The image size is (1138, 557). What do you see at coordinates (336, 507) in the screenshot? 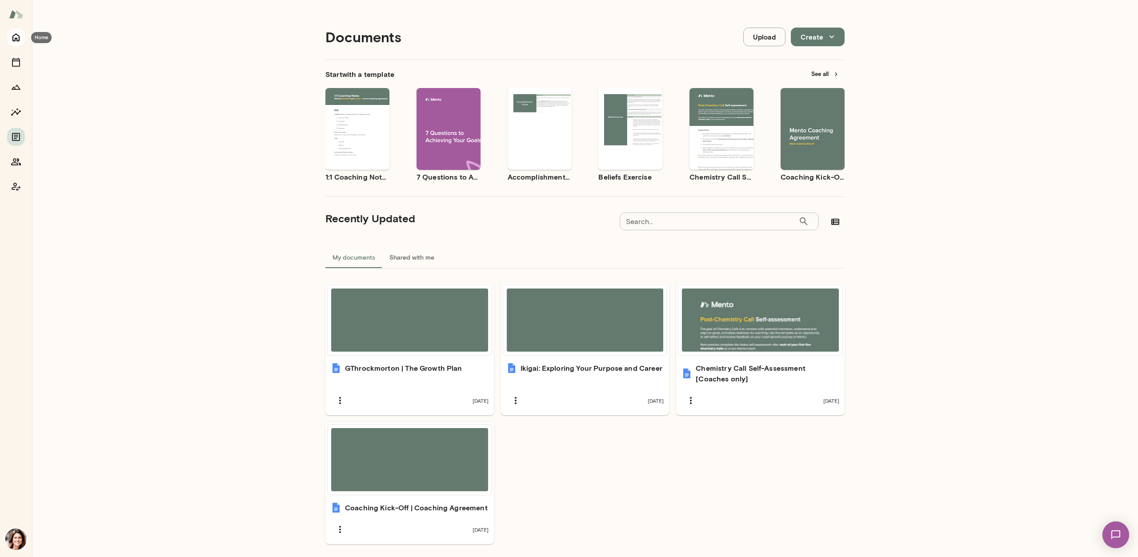
I see `img: Coaching Kick-Off | Coaching Agreement` at bounding box center [336, 507].